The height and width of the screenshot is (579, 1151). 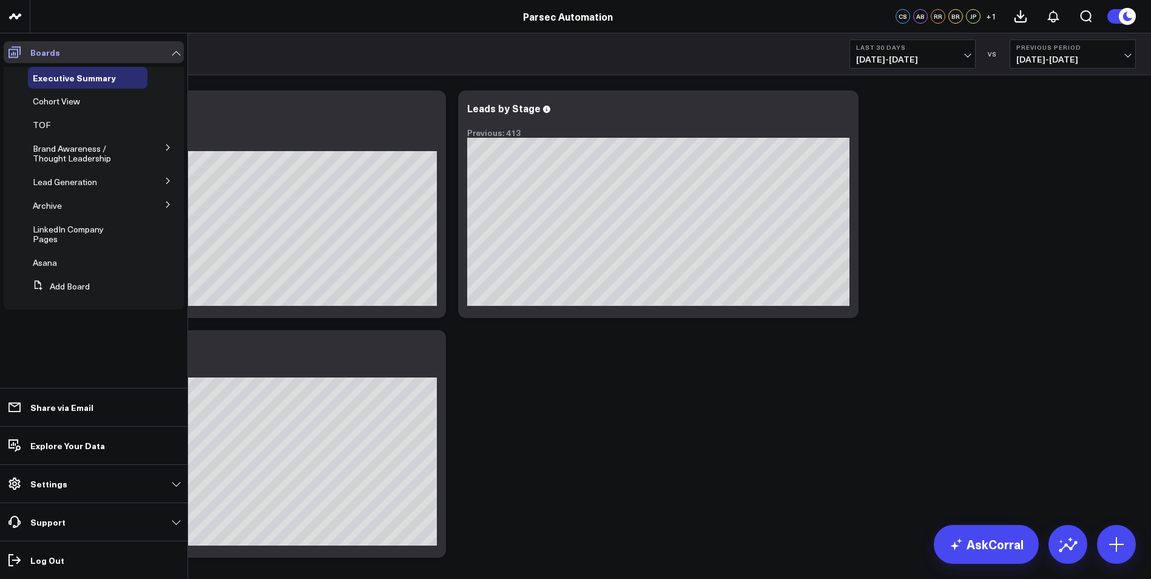 I want to click on a: TOF, so click(x=41, y=125).